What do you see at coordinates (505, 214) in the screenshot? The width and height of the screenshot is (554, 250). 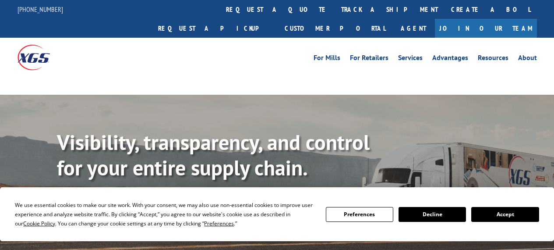 I see `button: Accept` at bounding box center [505, 214].